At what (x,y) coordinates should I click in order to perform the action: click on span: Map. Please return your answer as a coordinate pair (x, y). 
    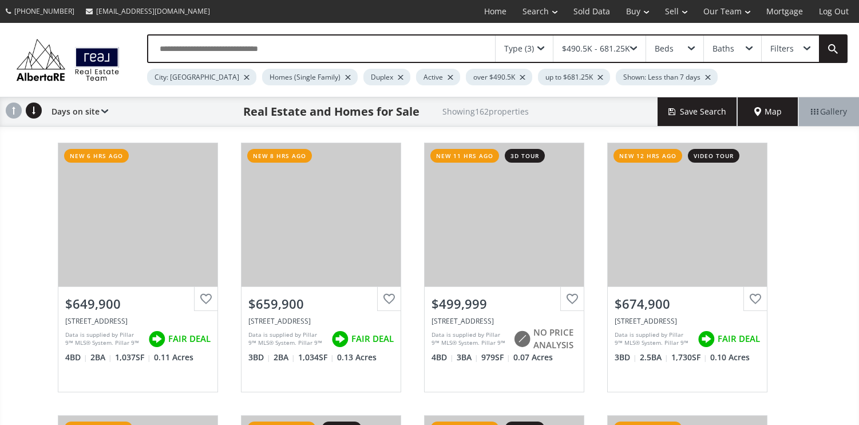
    Looking at the image, I should click on (768, 112).